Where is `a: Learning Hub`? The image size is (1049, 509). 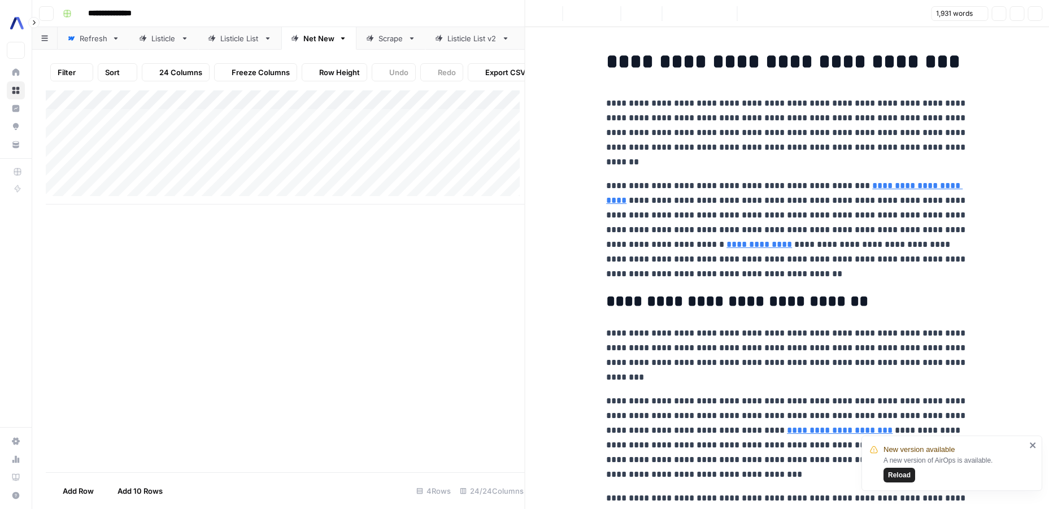 a: Learning Hub is located at coordinates (16, 477).